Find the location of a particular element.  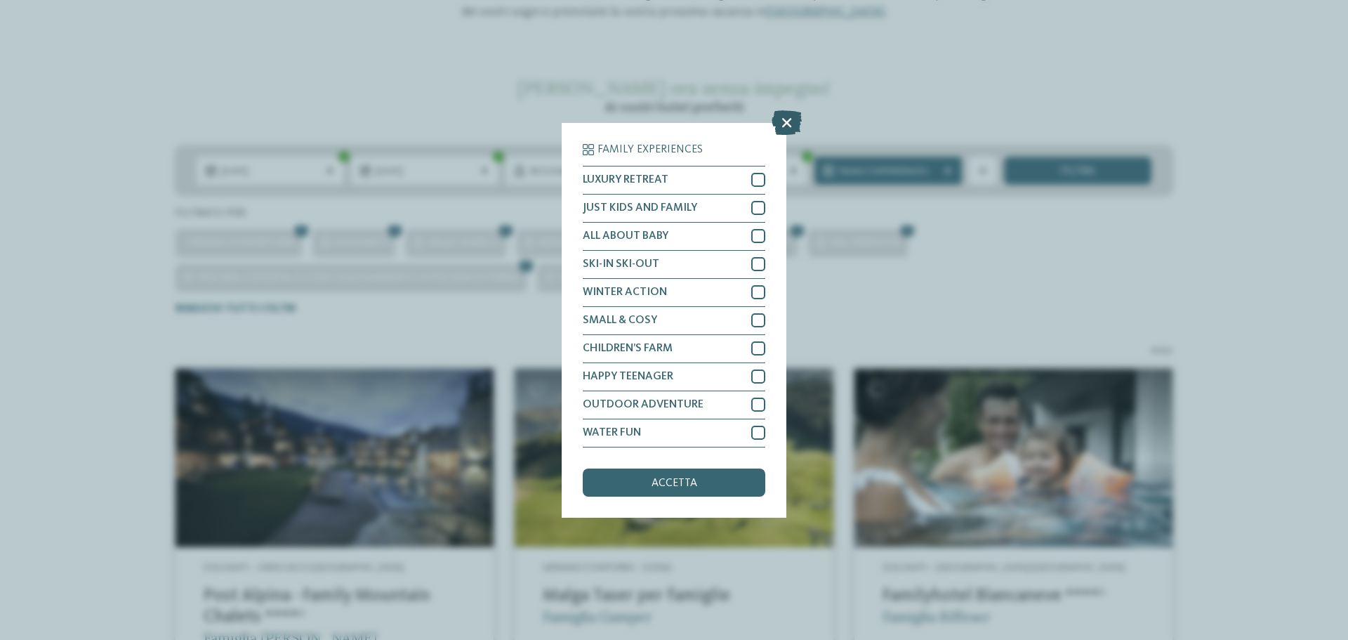

span: WINTER ACTION is located at coordinates (625, 292).